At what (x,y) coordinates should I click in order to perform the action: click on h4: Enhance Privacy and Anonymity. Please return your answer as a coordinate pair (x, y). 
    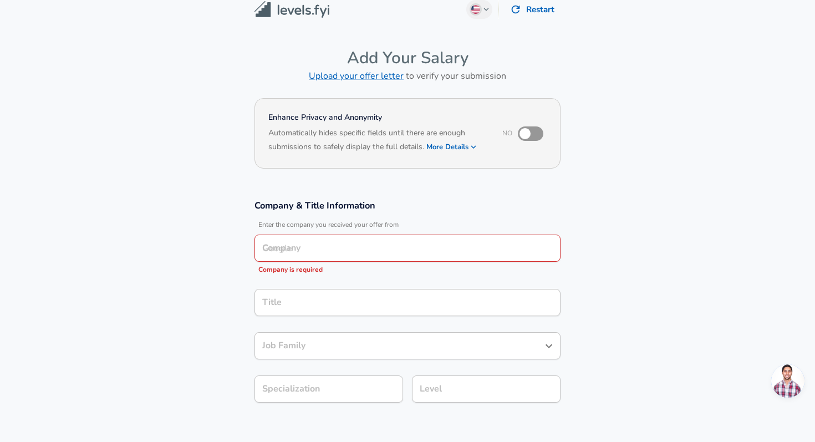
    Looking at the image, I should click on (377, 117).